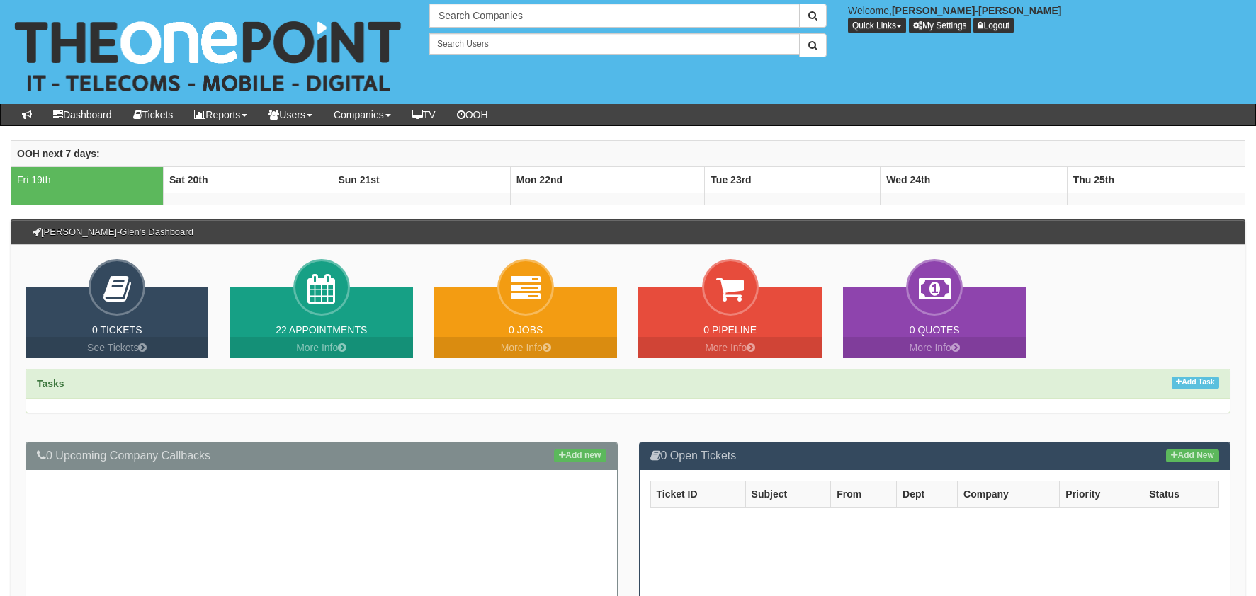 This screenshot has height=596, width=1256. What do you see at coordinates (993, 25) in the screenshot?
I see `a: Logout` at bounding box center [993, 25].